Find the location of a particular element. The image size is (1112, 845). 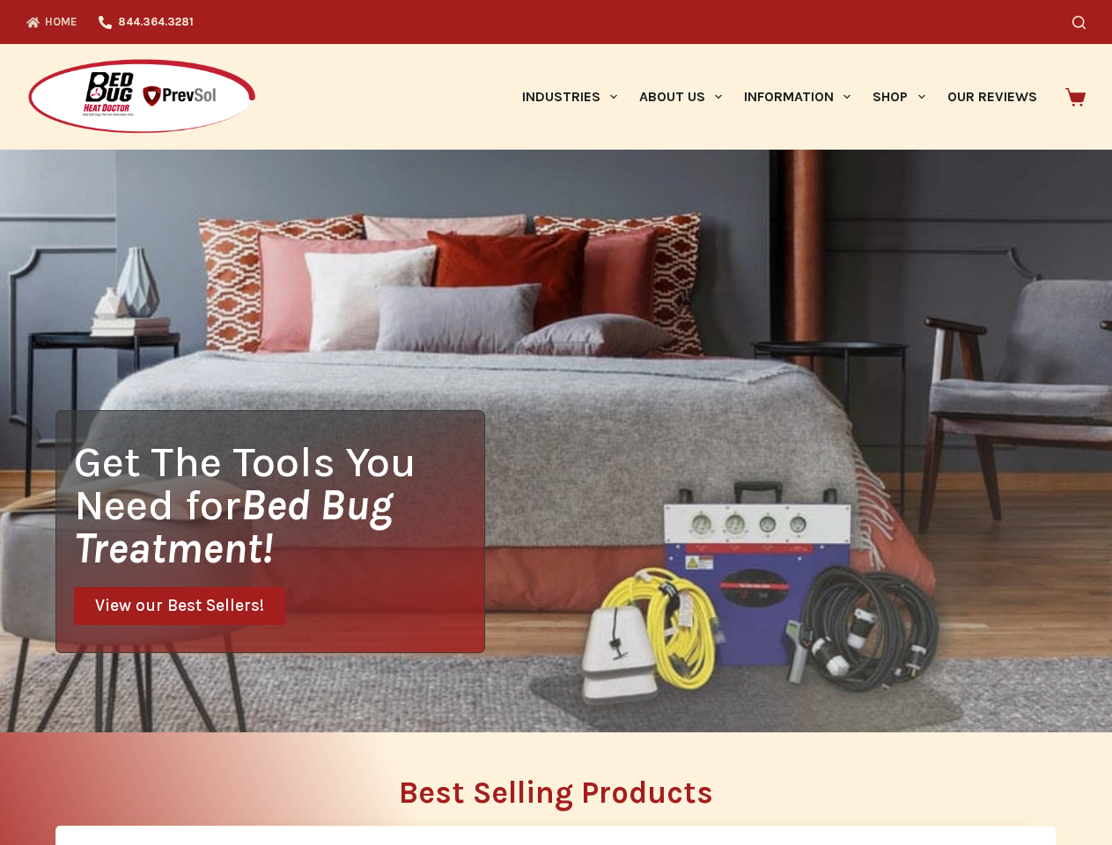

h2: Best Selling Products is located at coordinates (556, 792).